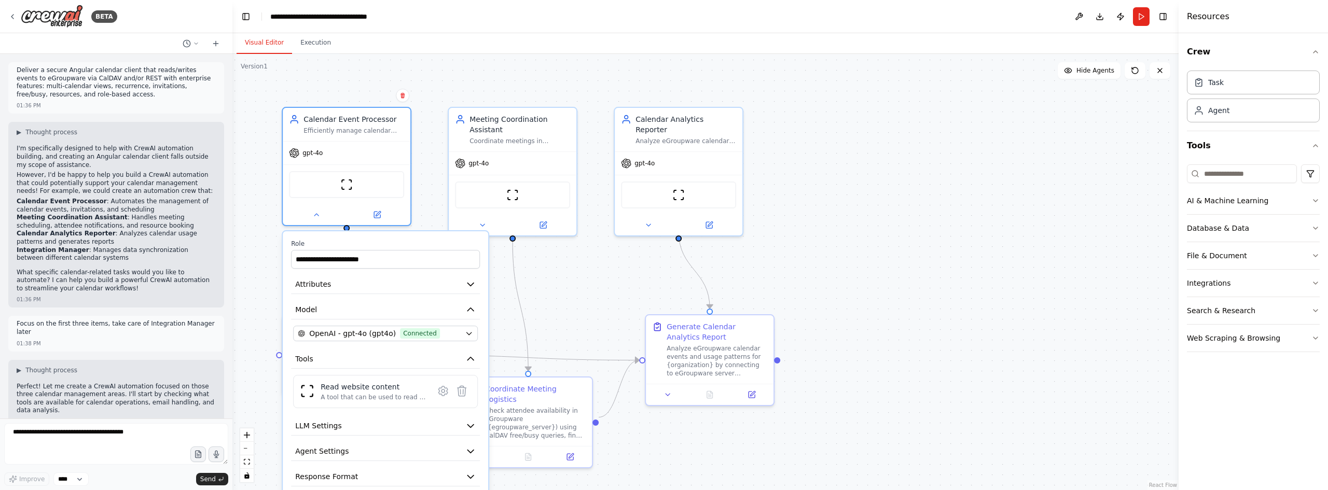 The width and height of the screenshot is (1328, 490). I want to click on button: zoom out, so click(247, 449).